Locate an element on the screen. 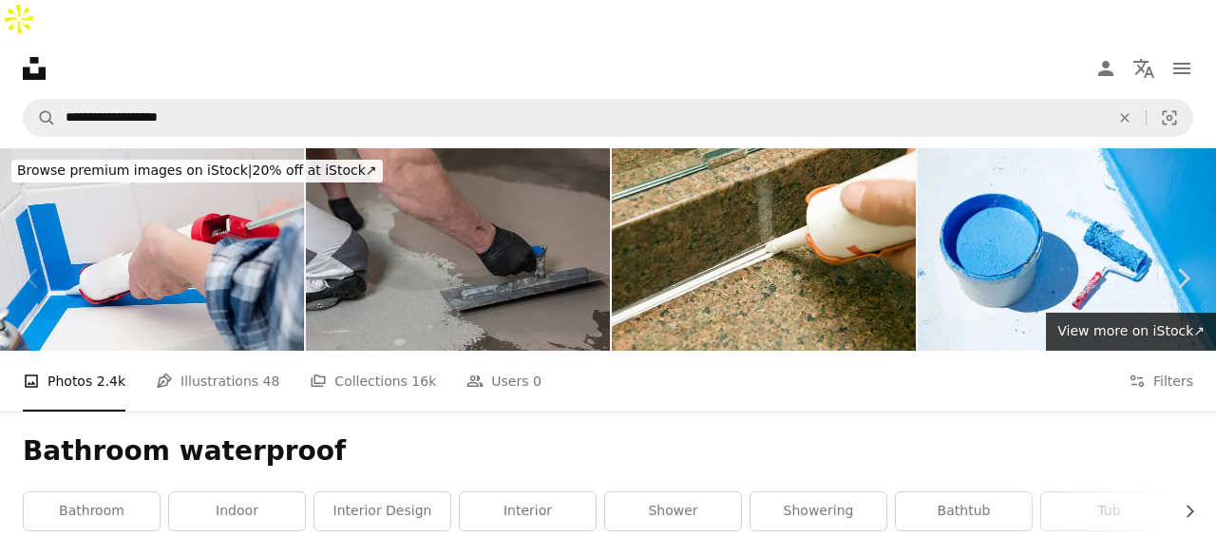 The height and width of the screenshot is (556, 1216). img: A worker's hand using a trowel for applies a liquid membrane on the bathroom floor. Foolproof wat... is located at coordinates (458, 249).